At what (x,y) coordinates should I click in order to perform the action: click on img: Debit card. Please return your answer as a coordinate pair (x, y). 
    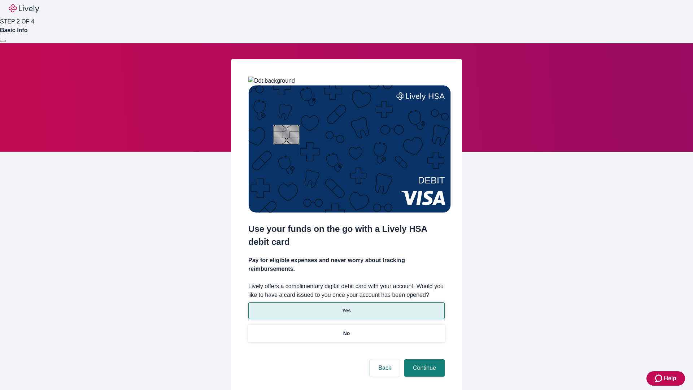
    Looking at the image, I should click on (350, 149).